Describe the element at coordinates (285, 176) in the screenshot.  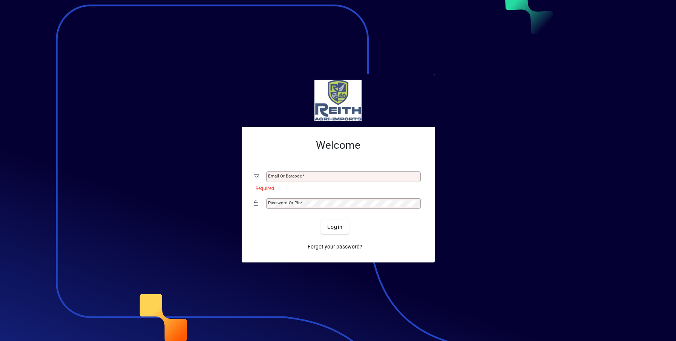
I see `mat-label: Email or Barcode` at that location.